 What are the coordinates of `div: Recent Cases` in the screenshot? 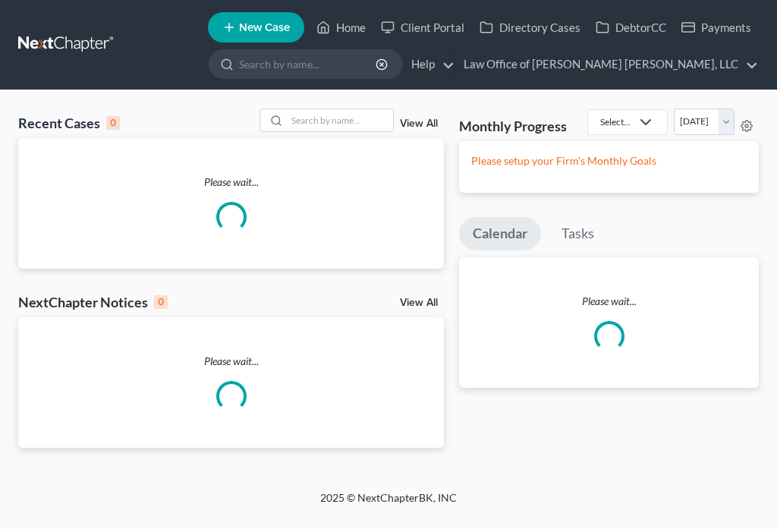 It's located at (69, 123).